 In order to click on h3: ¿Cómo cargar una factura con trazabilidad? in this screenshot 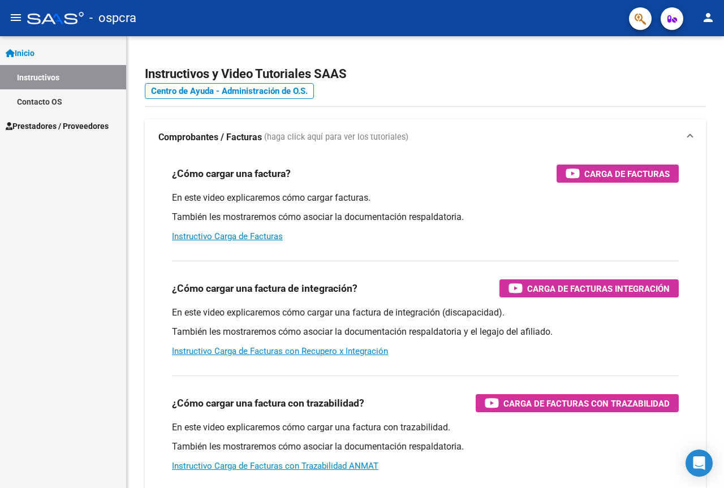, I will do `click(268, 403)`.